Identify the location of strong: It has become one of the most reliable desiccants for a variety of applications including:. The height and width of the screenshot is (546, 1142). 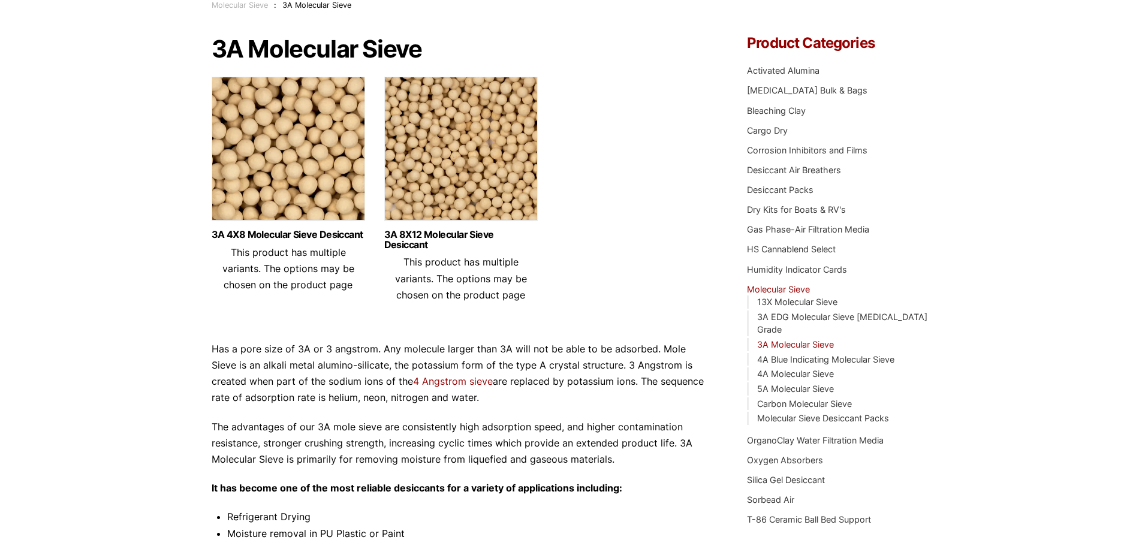
(417, 488).